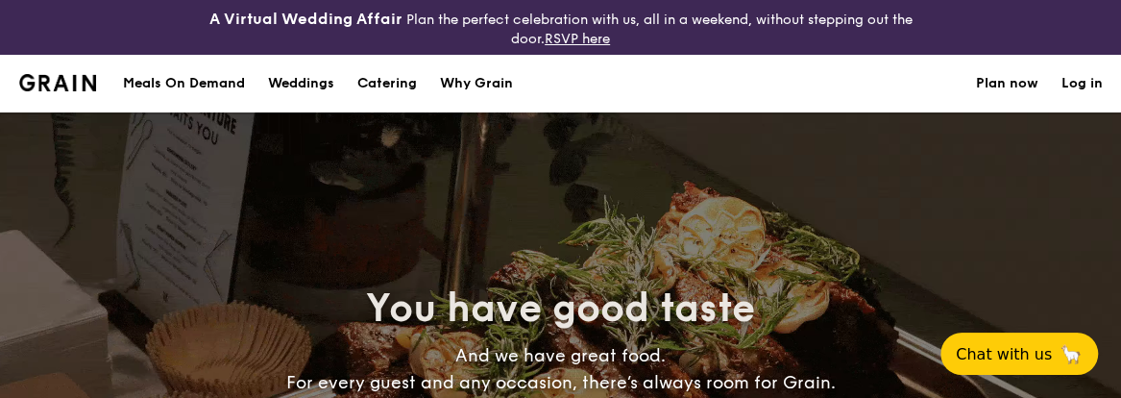 This screenshot has width=1121, height=398. Describe the element at coordinates (1020, 354) in the screenshot. I see `button: Chat with us🦙` at that location.